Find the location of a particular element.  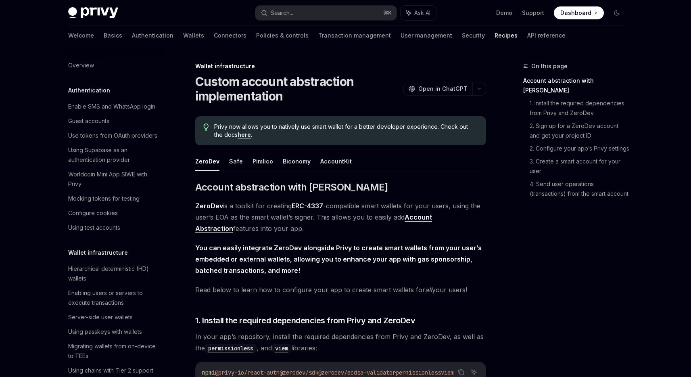

span: is a toolkit for creating -compatible smart wallets for your users, using the user’s EOA as the s... is located at coordinates (341, 217).